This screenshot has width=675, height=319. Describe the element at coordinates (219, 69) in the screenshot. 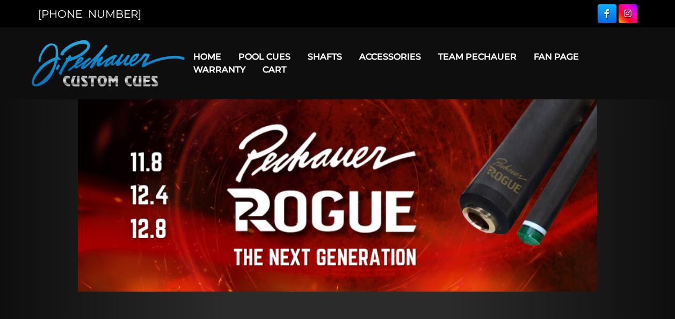

I see `a: Warranty` at that location.